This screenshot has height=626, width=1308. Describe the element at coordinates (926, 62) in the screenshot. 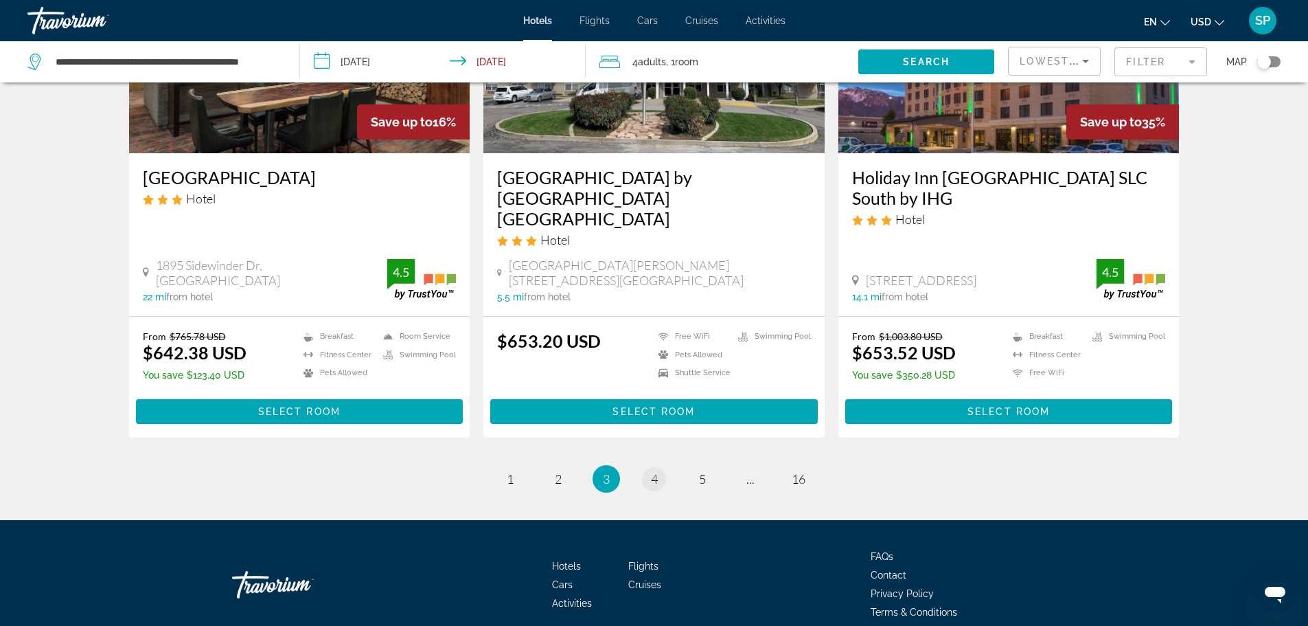

I see `button: Search` at that location.